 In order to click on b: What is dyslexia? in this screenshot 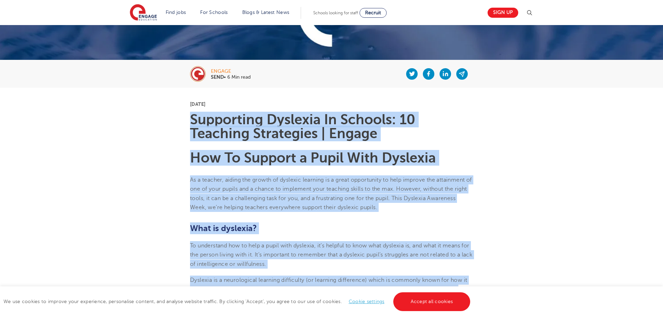, I will do `click(223, 228)`.